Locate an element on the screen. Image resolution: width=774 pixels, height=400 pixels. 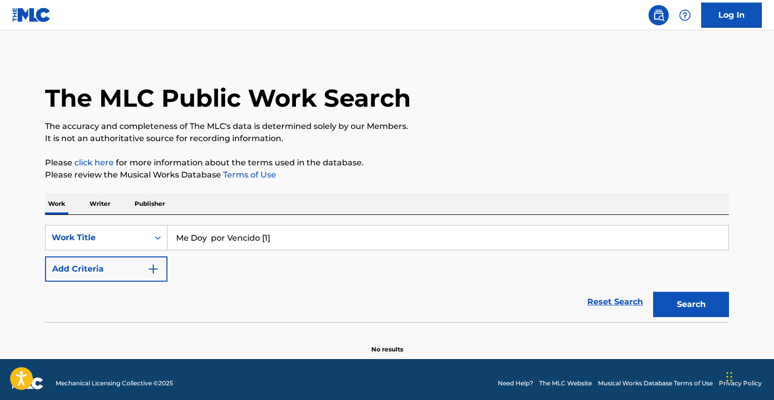
p: Publisher is located at coordinates (150, 204).